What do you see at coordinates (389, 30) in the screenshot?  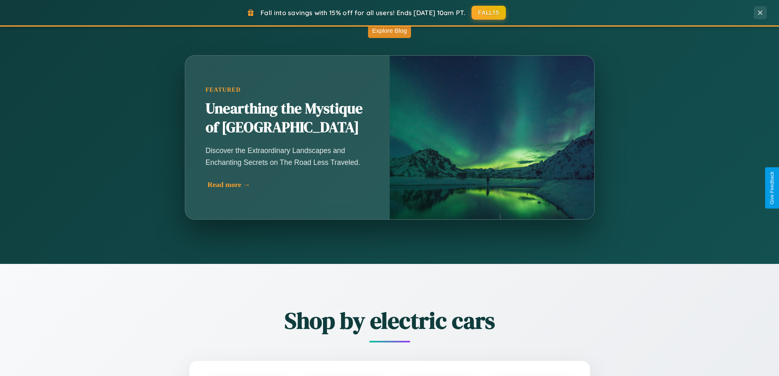 I see `button: Explore Blog` at bounding box center [389, 30].